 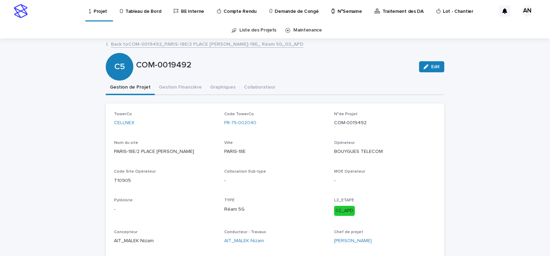 I want to click on p: Réam 5G, so click(x=275, y=209).